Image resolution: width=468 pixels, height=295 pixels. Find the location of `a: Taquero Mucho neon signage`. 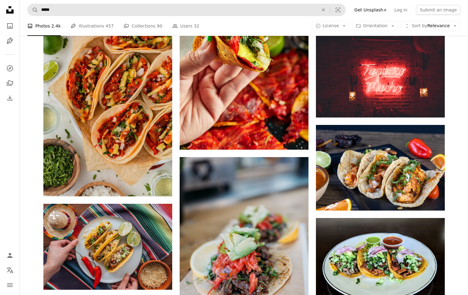

a: Taquero Mucho neon signage is located at coordinates (380, 75).